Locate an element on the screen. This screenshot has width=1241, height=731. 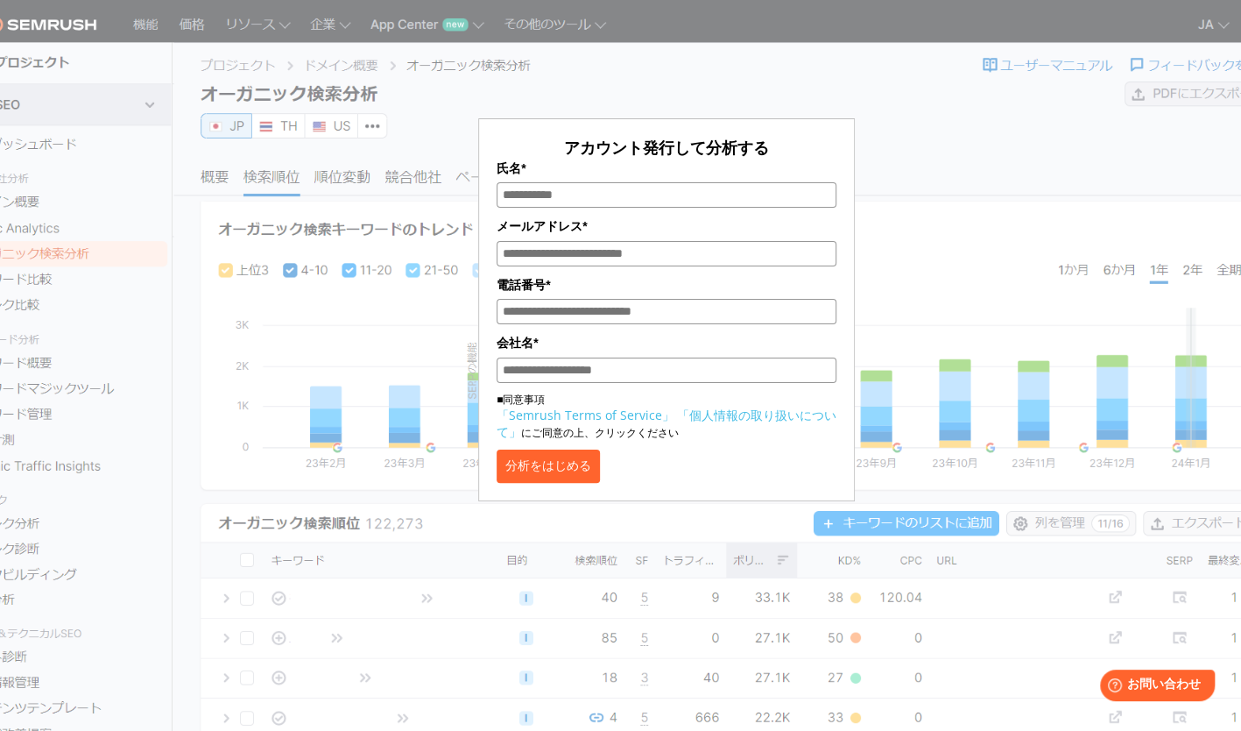
label: メールアドレス* is located at coordinates (667, 226).